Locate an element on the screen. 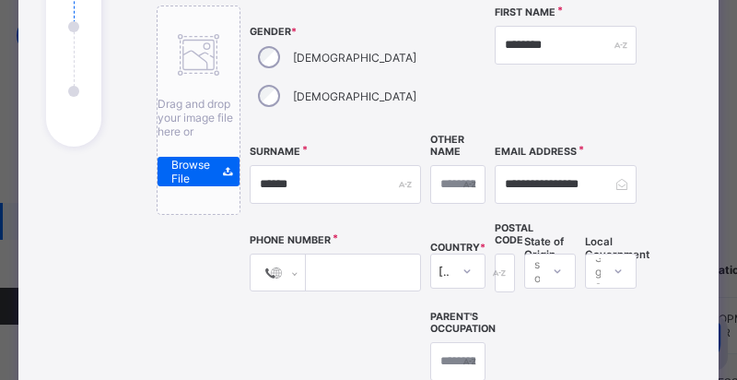 The width and height of the screenshot is (737, 380). label: Phone Number is located at coordinates (290, 240).